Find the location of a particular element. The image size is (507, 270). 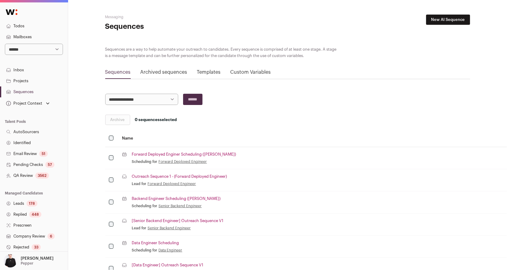

div: 33 is located at coordinates (36, 248).